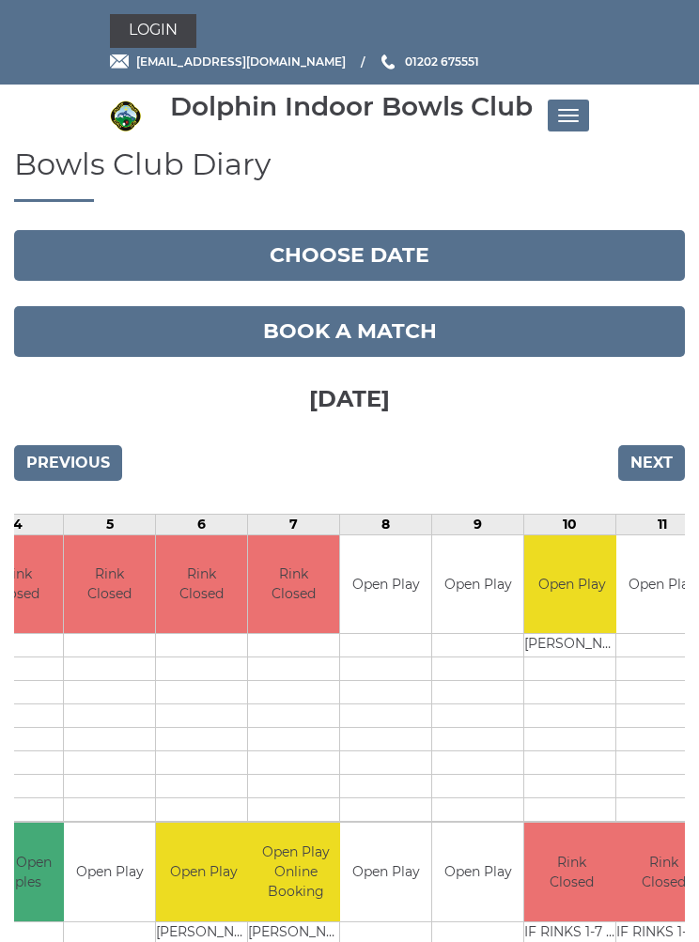 Image resolution: width=699 pixels, height=942 pixels. I want to click on img: Dolphin Indoor Bowls Club, so click(125, 116).